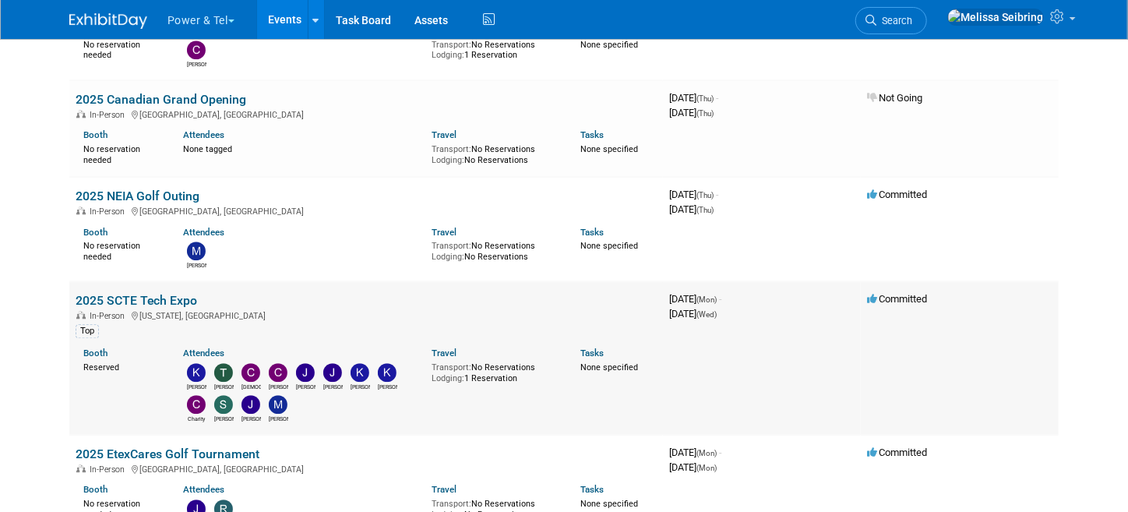 This screenshot has height=512, width=1128. Describe the element at coordinates (160, 99) in the screenshot. I see `a: 2025 Canadian Grand Opening` at that location.